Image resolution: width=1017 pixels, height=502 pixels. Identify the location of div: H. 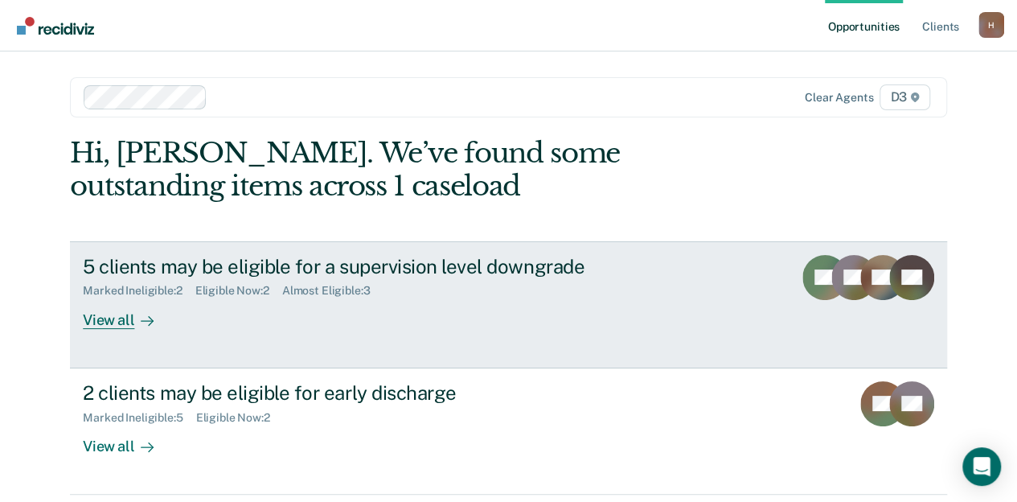
(991, 25).